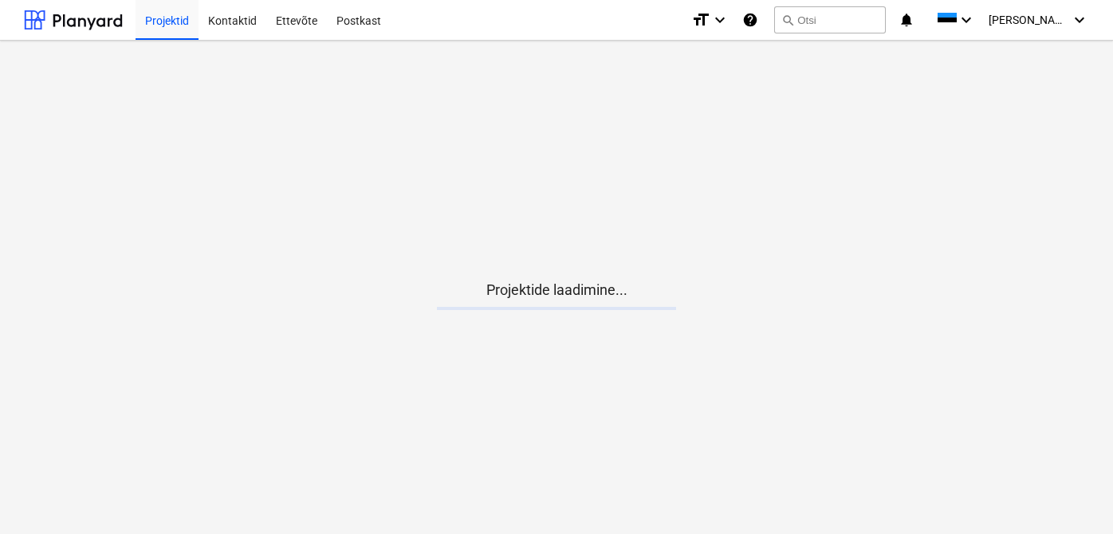  What do you see at coordinates (788, 20) in the screenshot?
I see `span: search` at bounding box center [788, 20].